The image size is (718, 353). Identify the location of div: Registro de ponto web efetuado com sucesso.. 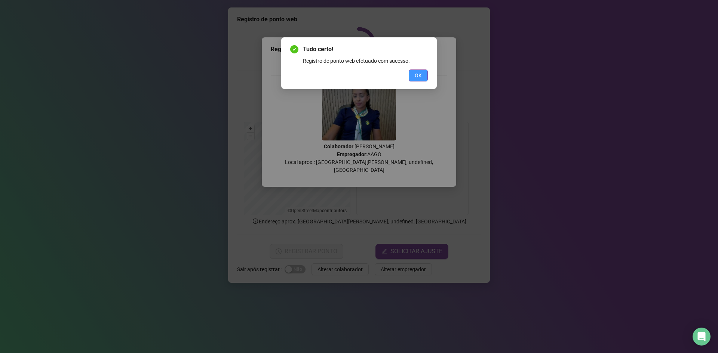
(365, 61).